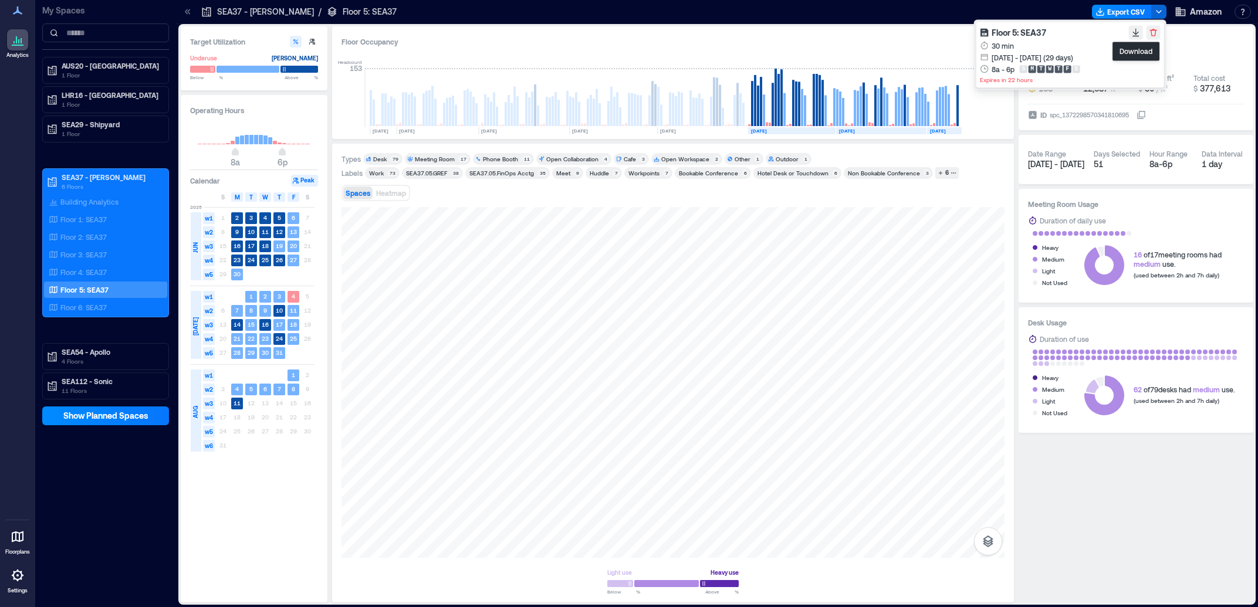 Image resolution: width=1258 pixels, height=607 pixels. I want to click on div: 7, so click(666, 173).